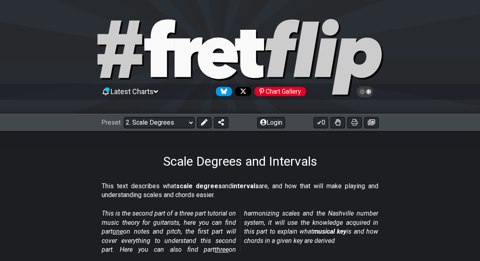 The height and width of the screenshot is (261, 480). I want to click on span: three, so click(221, 249).